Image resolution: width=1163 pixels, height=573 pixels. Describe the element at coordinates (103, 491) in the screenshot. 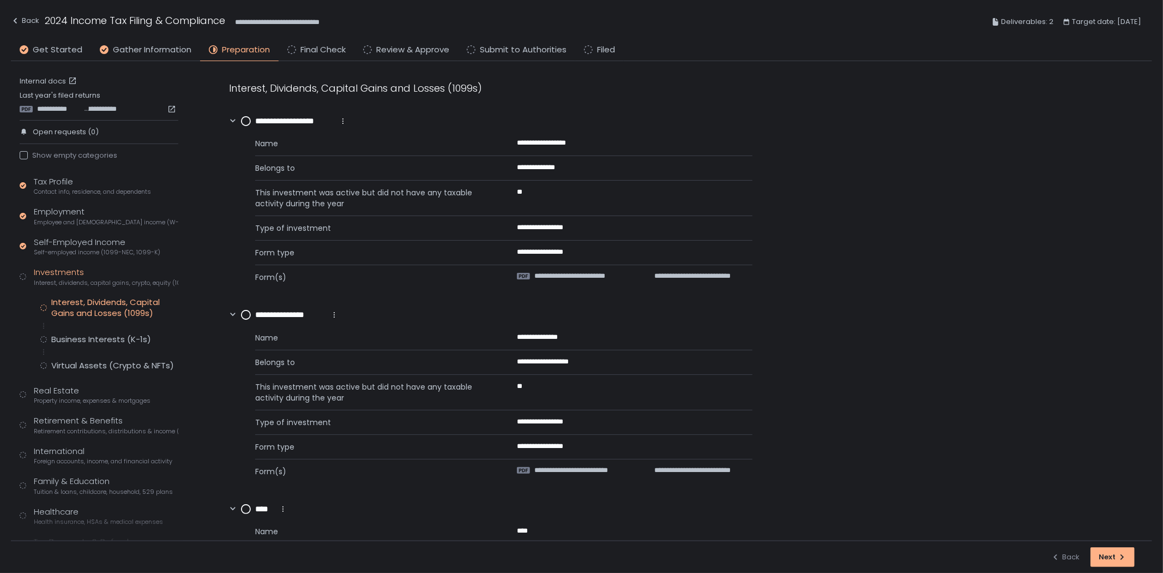

I see `span: Tuition & loans, childcare, household, 529 plans` at that location.